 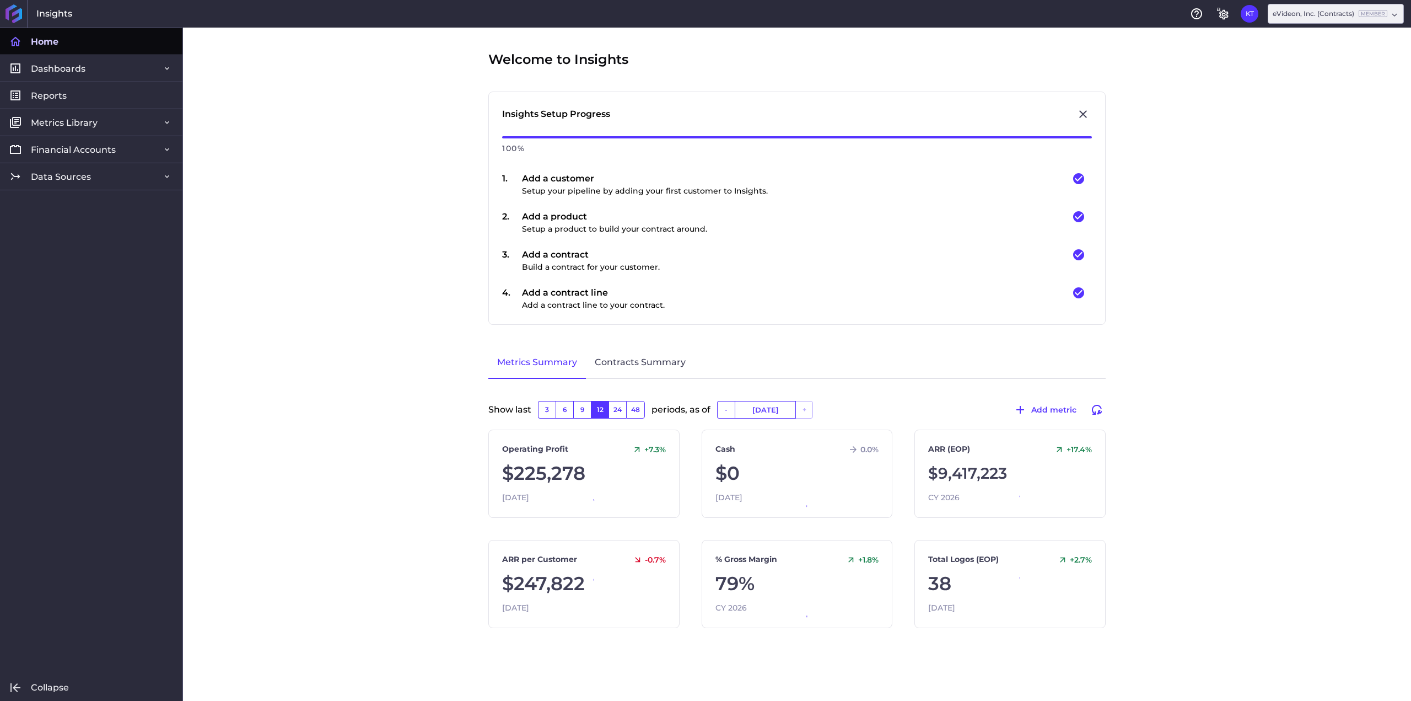 I want to click on button: 6, so click(x=565, y=410).